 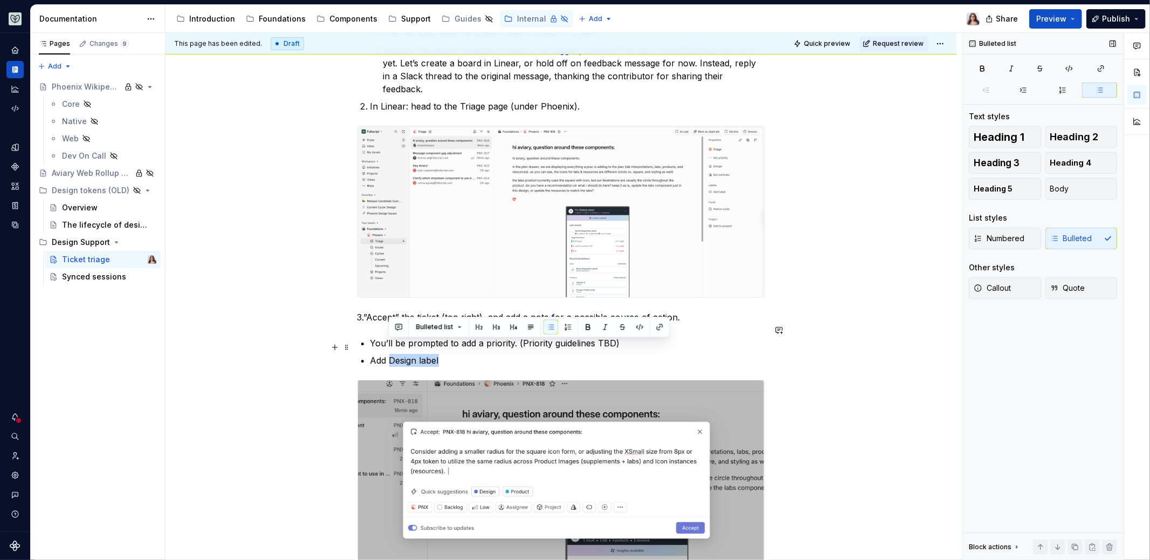 I want to click on button: Heading 4, so click(x=1082, y=163).